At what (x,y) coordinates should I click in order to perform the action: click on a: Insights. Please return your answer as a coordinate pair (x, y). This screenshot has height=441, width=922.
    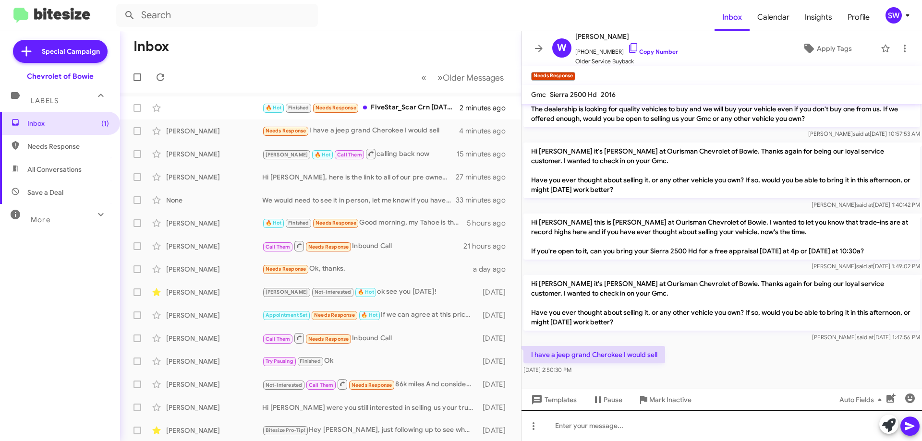
    Looking at the image, I should click on (818, 17).